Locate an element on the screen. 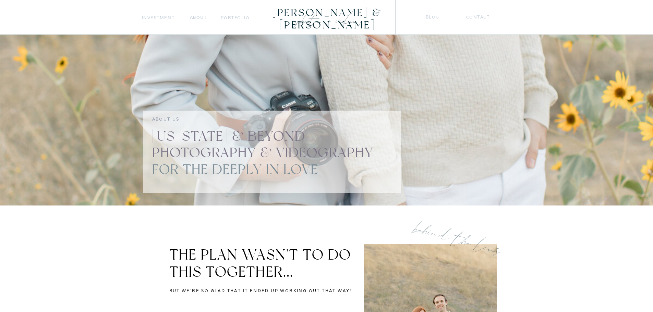 The width and height of the screenshot is (653, 312). h3: about us is located at coordinates (166, 118).